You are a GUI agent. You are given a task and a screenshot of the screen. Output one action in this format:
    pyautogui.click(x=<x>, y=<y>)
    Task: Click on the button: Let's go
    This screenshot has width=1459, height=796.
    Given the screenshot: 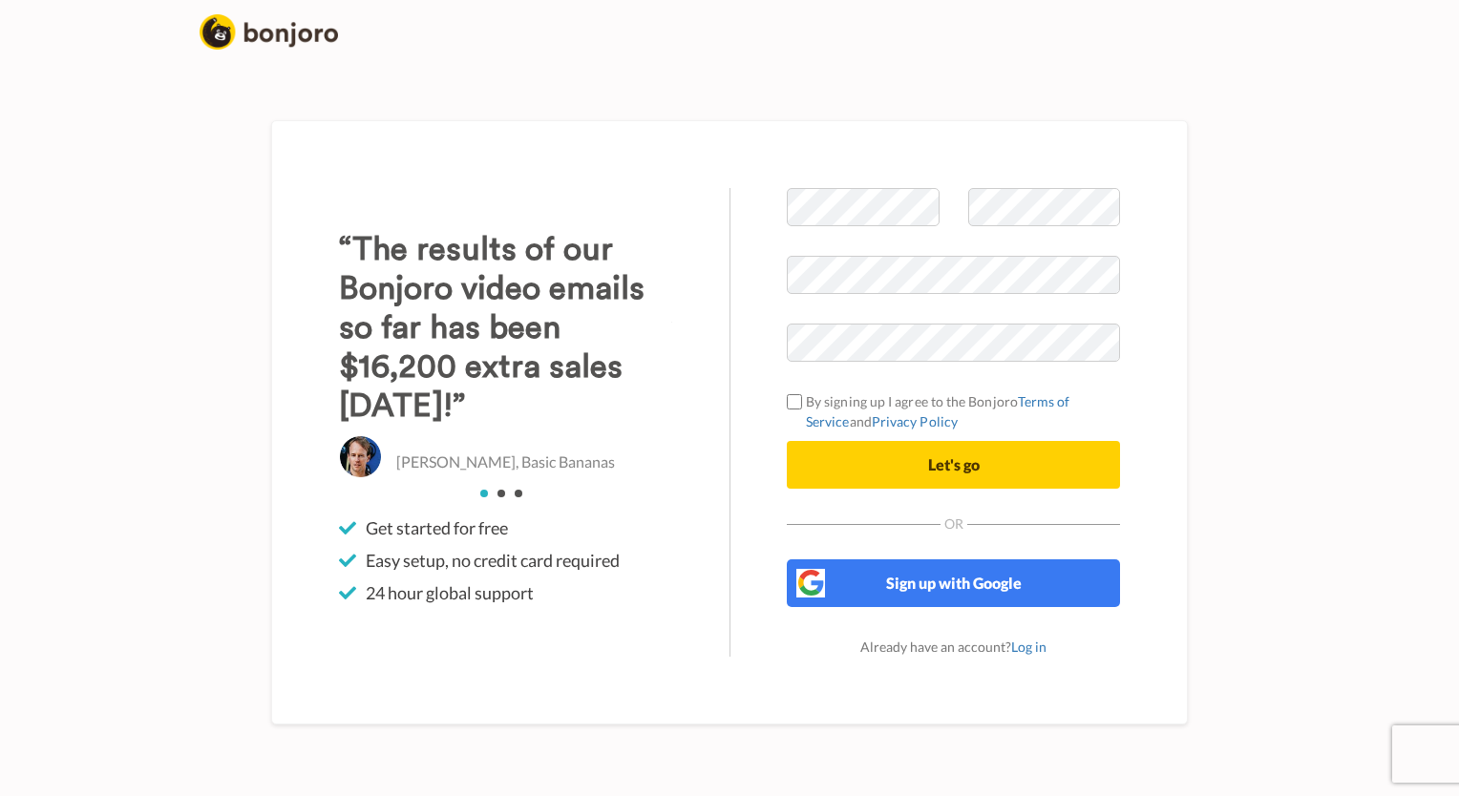 What is the action you would take?
    pyautogui.click(x=953, y=465)
    